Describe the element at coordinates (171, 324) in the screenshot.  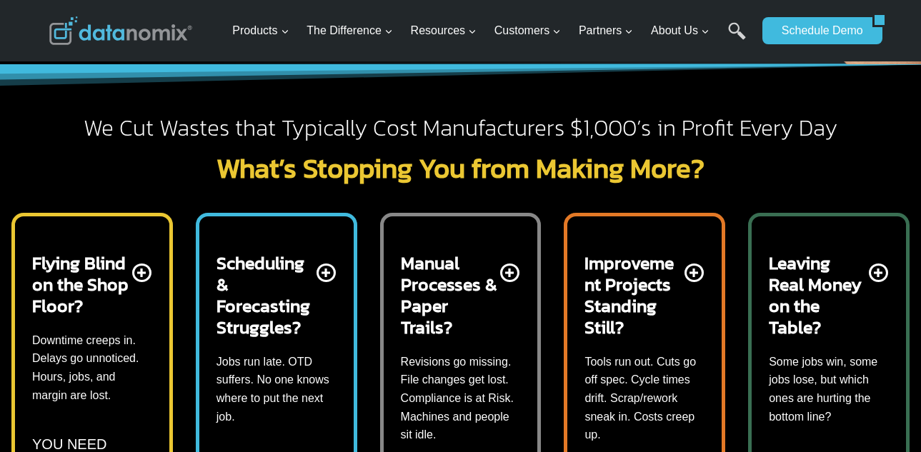
I see `a: Terms` at that location.